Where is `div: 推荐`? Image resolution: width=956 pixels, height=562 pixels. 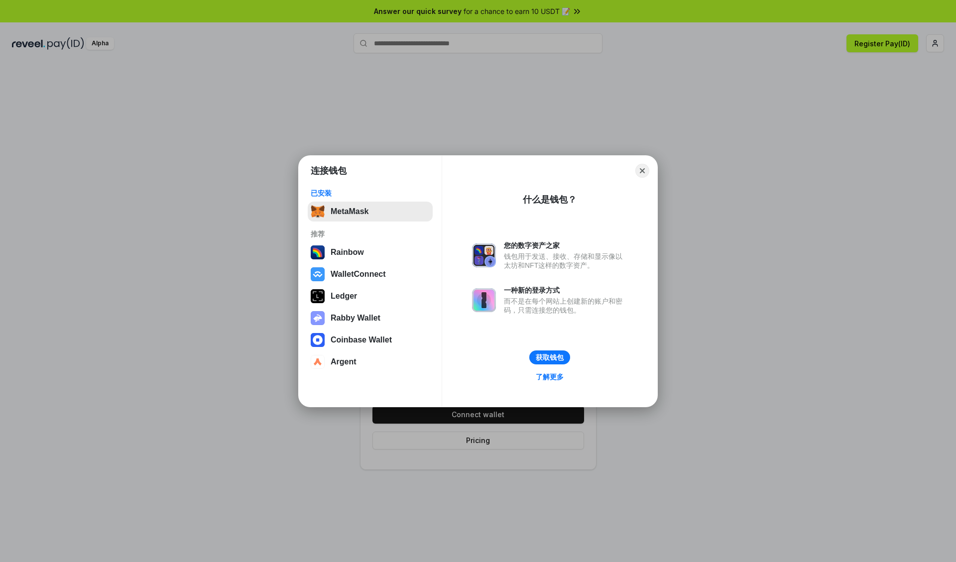
div: 推荐 is located at coordinates (370, 234).